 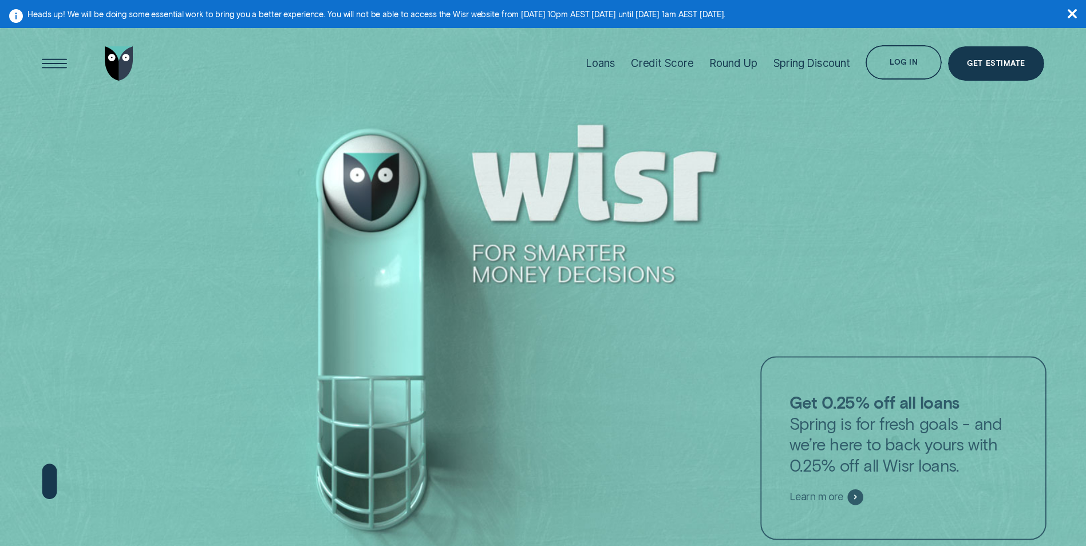 What do you see at coordinates (734, 63) in the screenshot?
I see `a: Round Up` at bounding box center [734, 63].